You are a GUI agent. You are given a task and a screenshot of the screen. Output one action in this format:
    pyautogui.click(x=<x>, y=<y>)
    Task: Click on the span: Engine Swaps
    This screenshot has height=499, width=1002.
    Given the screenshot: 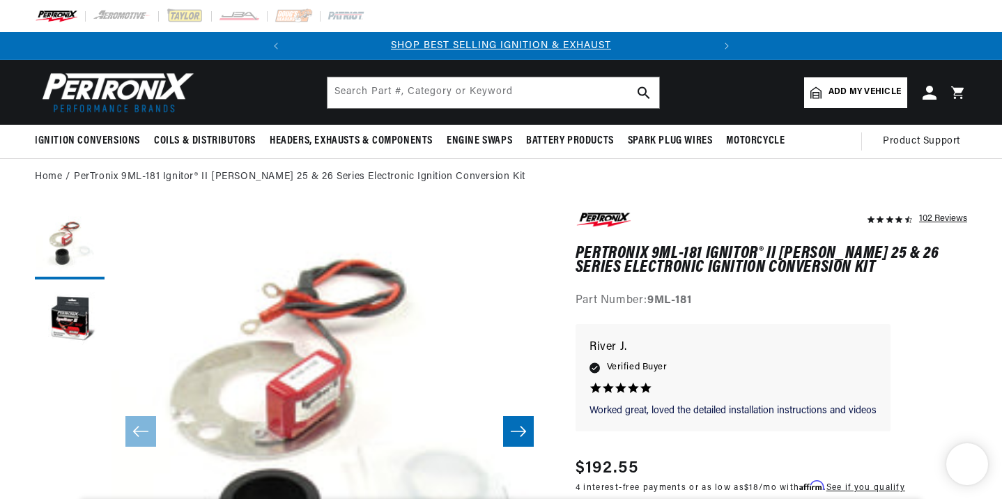 What is the action you would take?
    pyautogui.click(x=480, y=141)
    